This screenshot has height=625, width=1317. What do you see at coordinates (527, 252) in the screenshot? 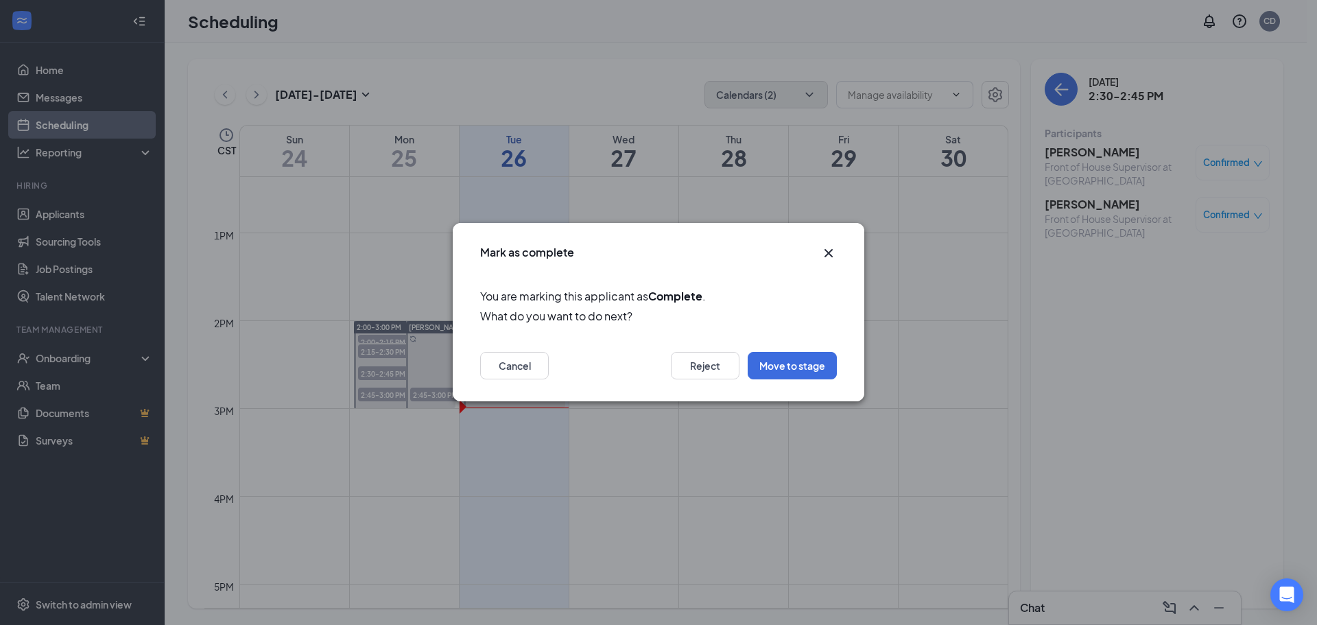
I see `h3: Mark as complete` at bounding box center [527, 252].